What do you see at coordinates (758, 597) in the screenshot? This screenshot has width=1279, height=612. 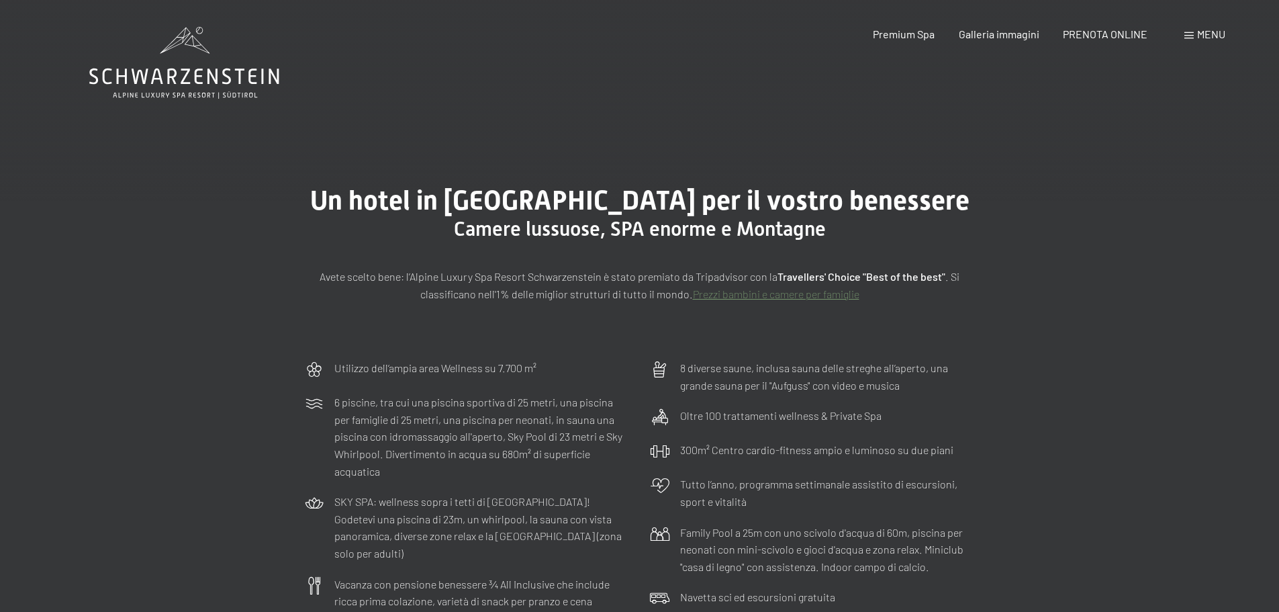 I see `p: Navetta sci ed escursioni gratuita` at bounding box center [758, 597].